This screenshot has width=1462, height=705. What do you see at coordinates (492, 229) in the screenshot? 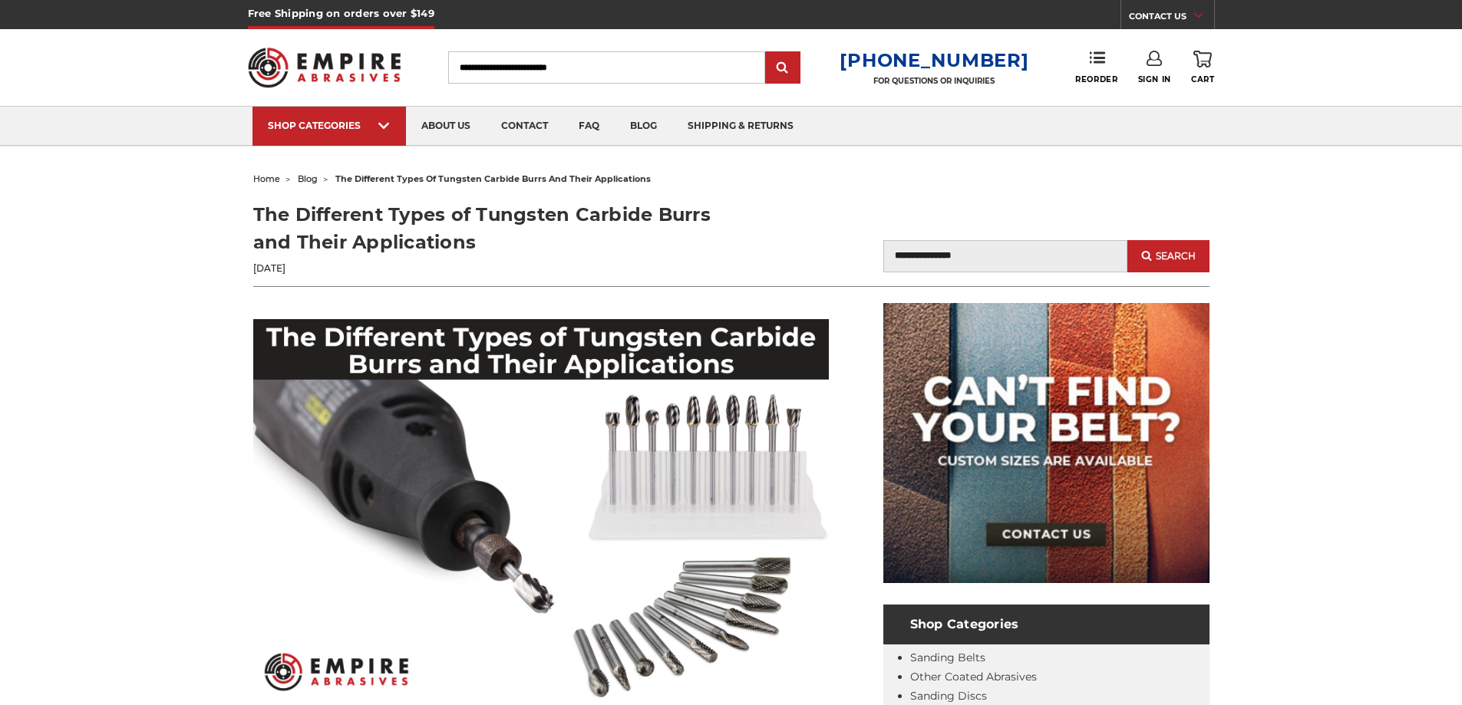
I see `h1: The Different Types of Tungsten Carbide Burrs and Their Applications` at bounding box center [492, 229].